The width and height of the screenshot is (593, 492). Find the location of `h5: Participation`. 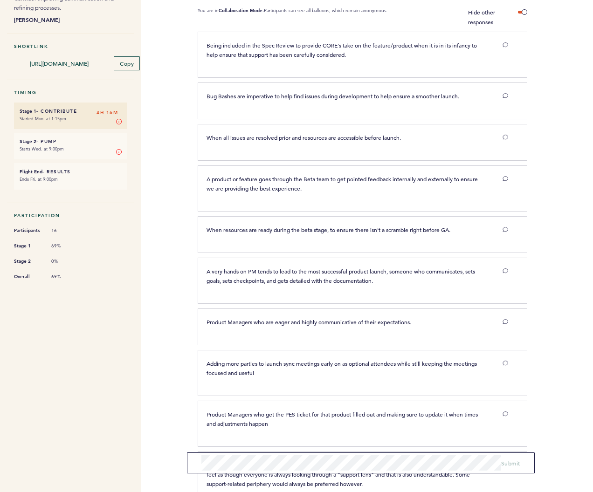

h5: Participation is located at coordinates (70, 215).